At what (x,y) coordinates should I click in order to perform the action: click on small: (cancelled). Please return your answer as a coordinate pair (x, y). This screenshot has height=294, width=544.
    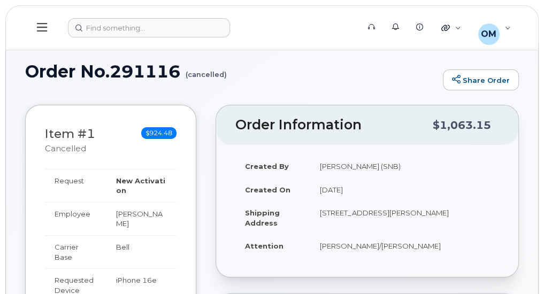
    Looking at the image, I should click on (206, 70).